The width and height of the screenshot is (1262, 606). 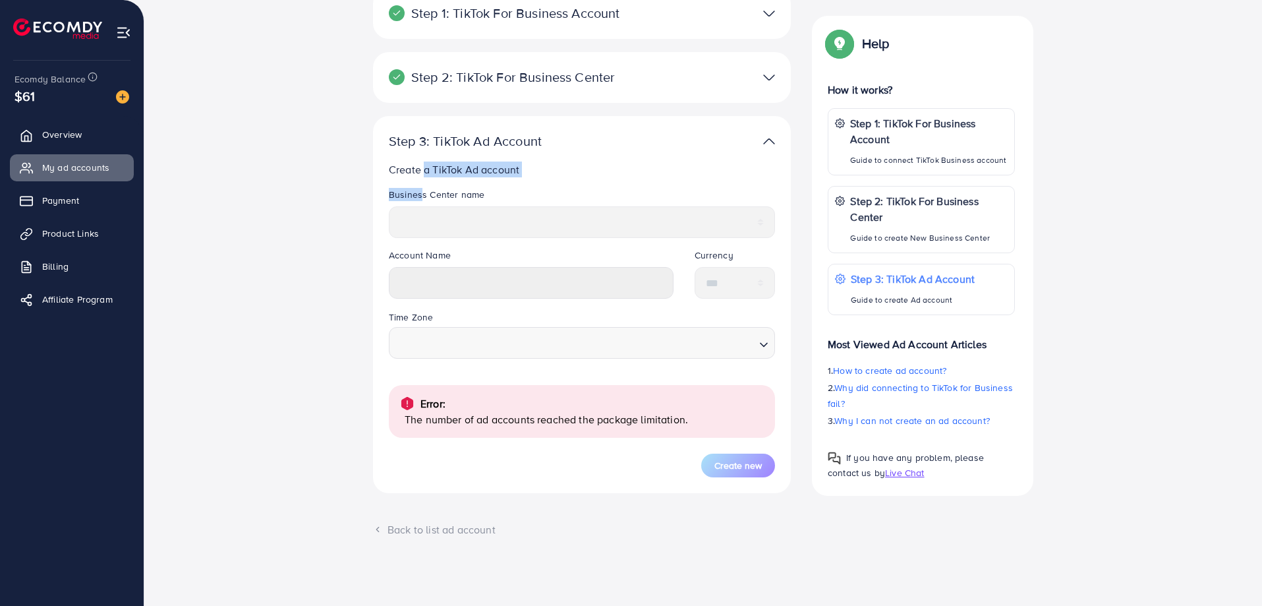 I want to click on span: Payment, so click(x=61, y=200).